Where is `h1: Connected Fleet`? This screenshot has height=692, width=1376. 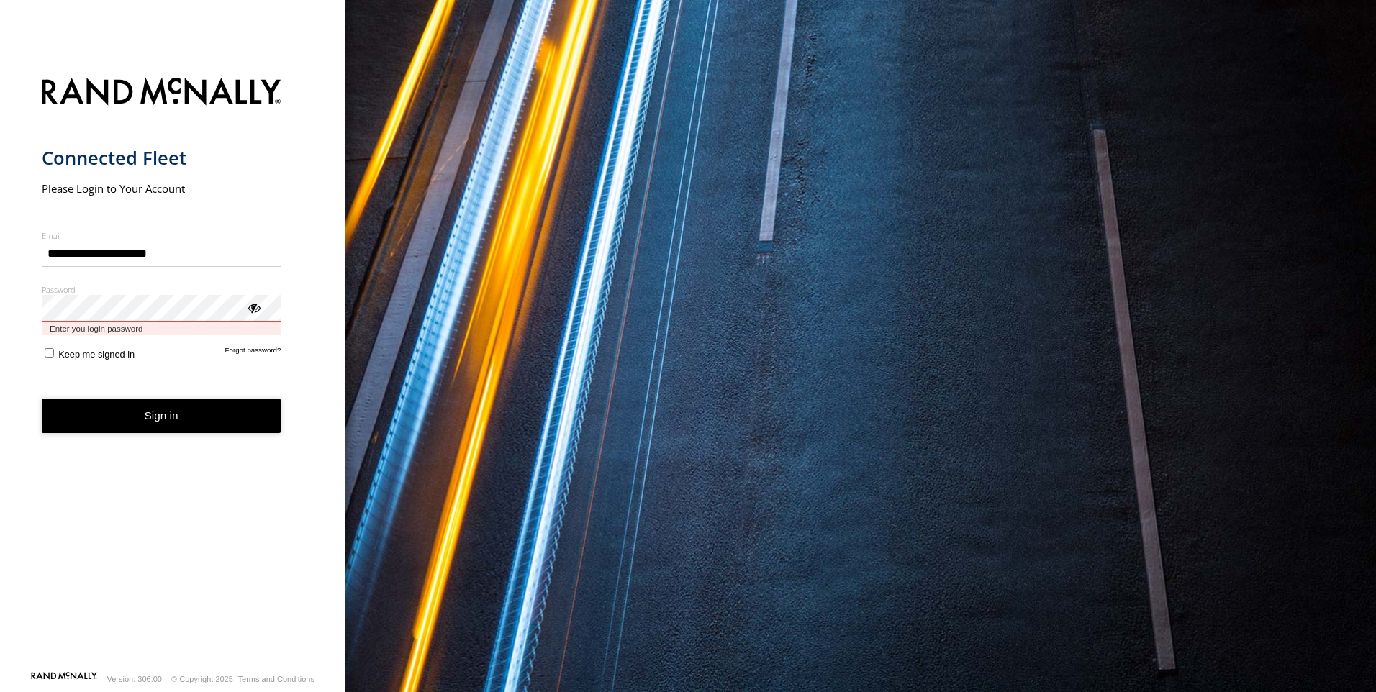
h1: Connected Fleet is located at coordinates (161, 158).